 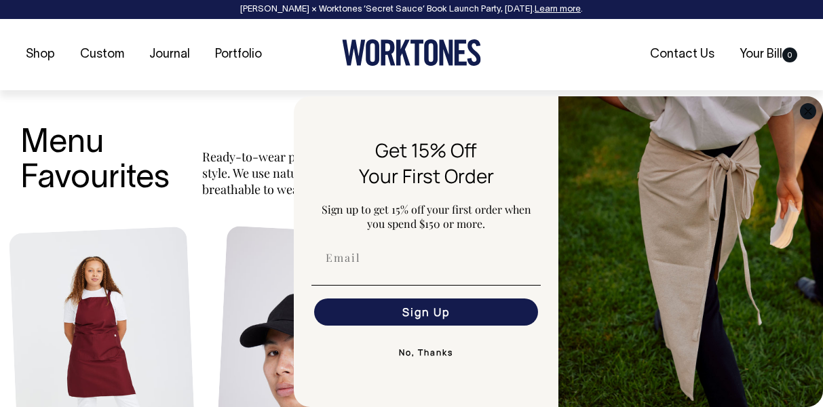 I want to click on span: Your First Order, so click(x=426, y=176).